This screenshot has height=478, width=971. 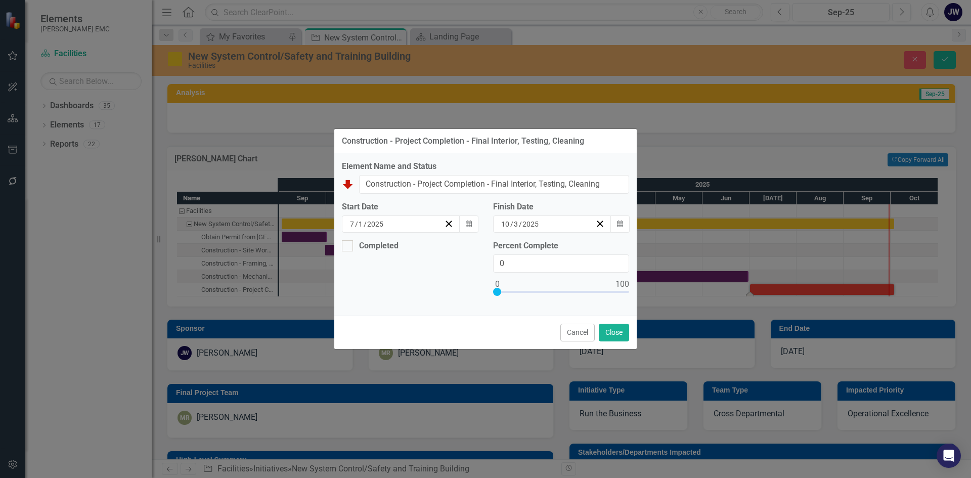 What do you see at coordinates (494, 184) in the screenshot?
I see `input: Name` at bounding box center [494, 184].